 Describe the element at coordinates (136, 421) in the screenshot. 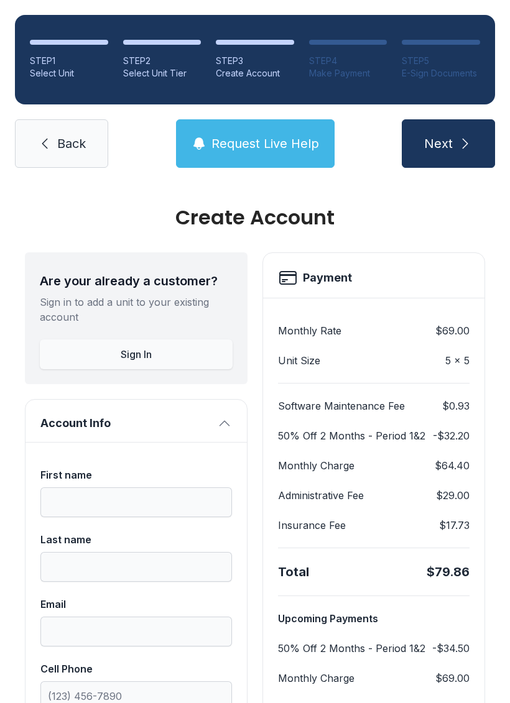

I see `button: Account Info` at that location.